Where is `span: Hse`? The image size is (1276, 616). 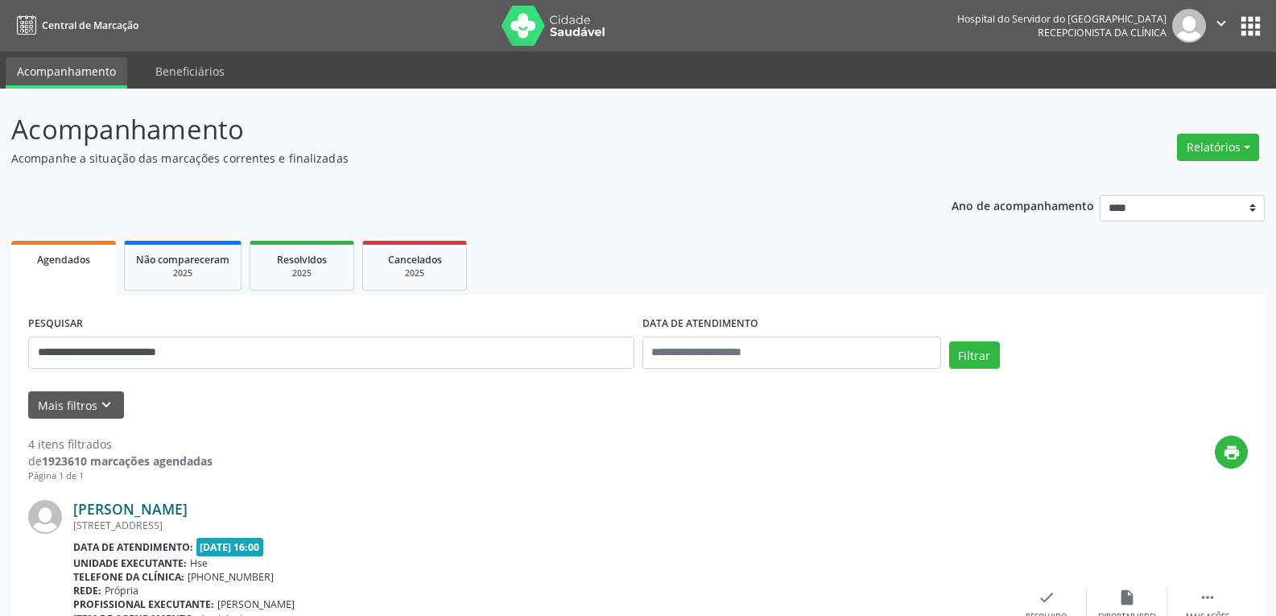 span: Hse is located at coordinates (199, 563).